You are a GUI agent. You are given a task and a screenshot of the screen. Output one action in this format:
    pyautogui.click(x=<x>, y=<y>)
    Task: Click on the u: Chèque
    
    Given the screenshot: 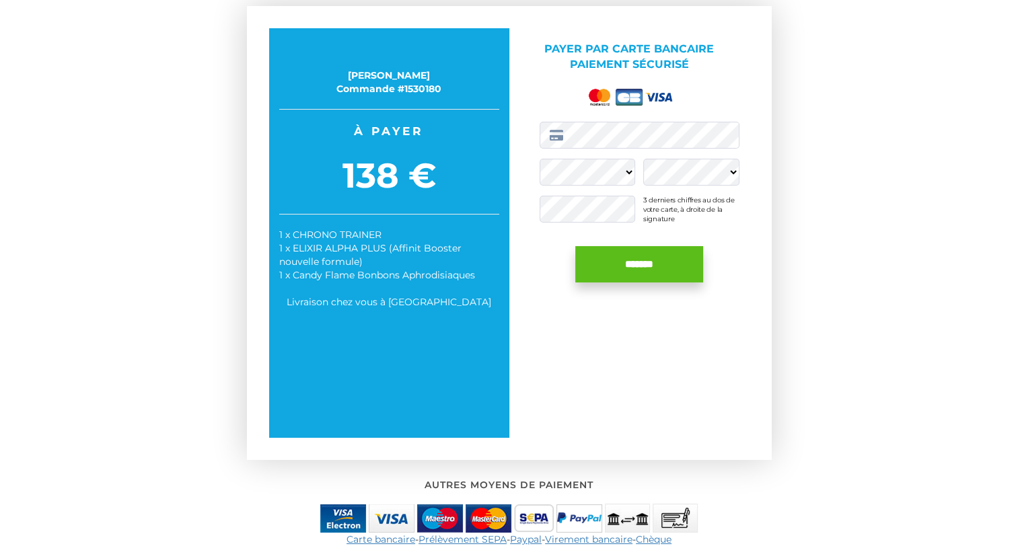 What is the action you would take?
    pyautogui.click(x=653, y=539)
    